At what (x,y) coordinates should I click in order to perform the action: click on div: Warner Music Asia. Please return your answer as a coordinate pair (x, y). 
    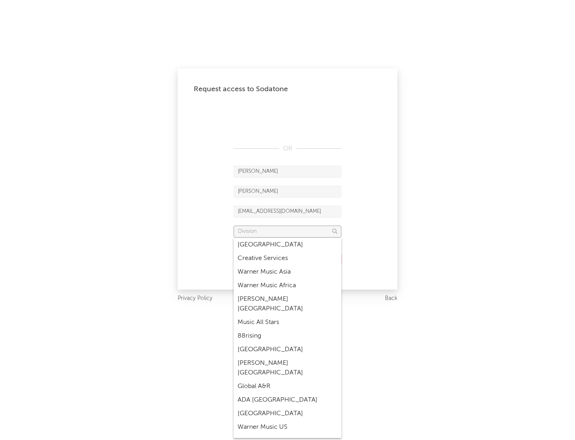
    Looking at the image, I should click on (288, 272).